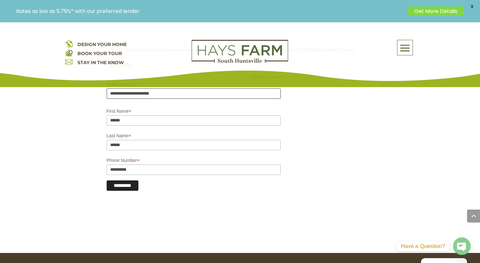 Image resolution: width=480 pixels, height=263 pixels. Describe the element at coordinates (240, 62) in the screenshot. I see `a: hays farm homes huntsville development` at that location.